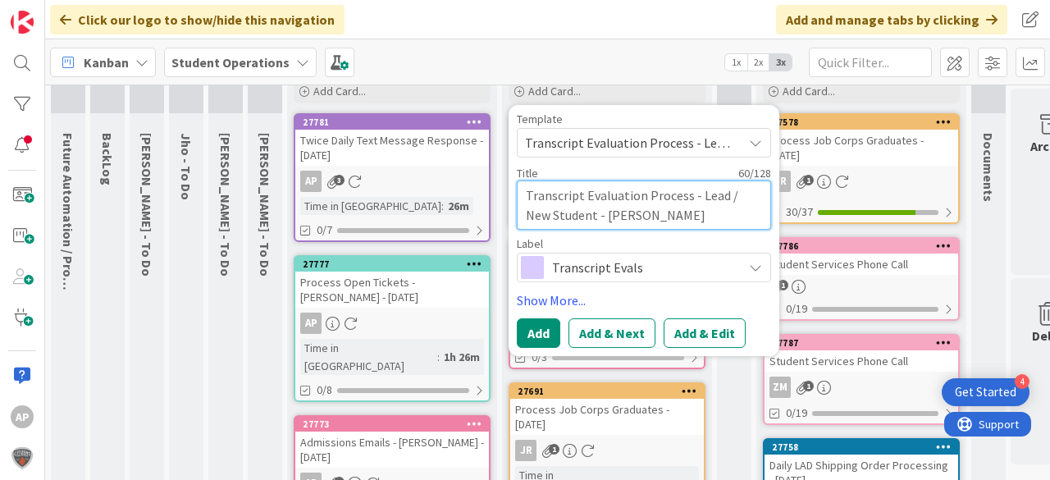 The width and height of the screenshot is (1050, 480). Describe the element at coordinates (780, 62) in the screenshot. I see `span: 3x` at that location.